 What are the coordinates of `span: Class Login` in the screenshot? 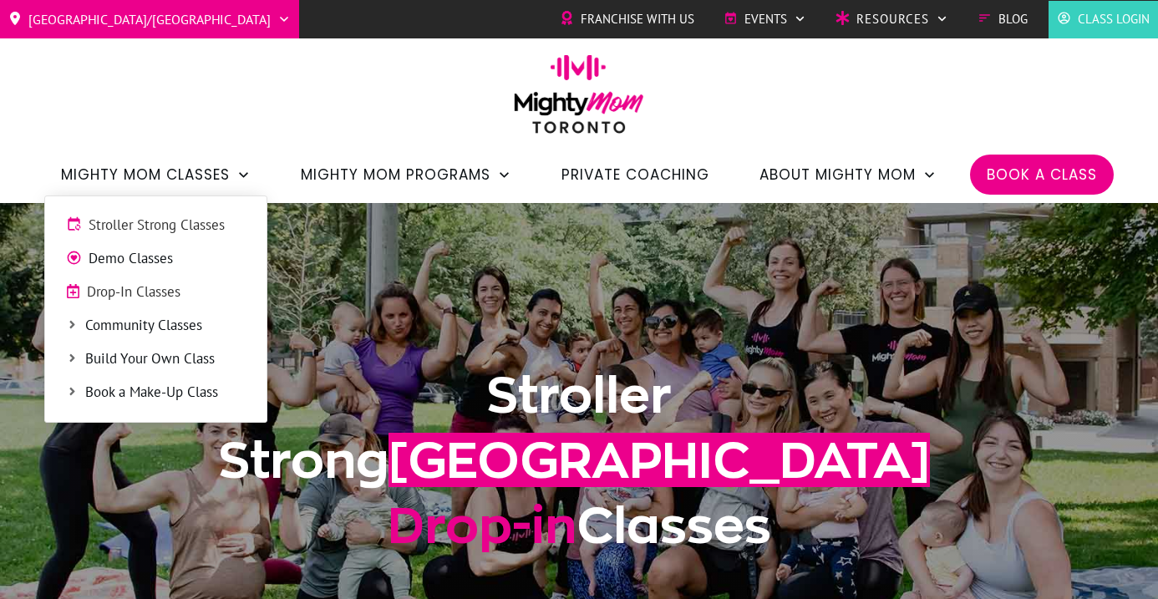 It's located at (1114, 19).